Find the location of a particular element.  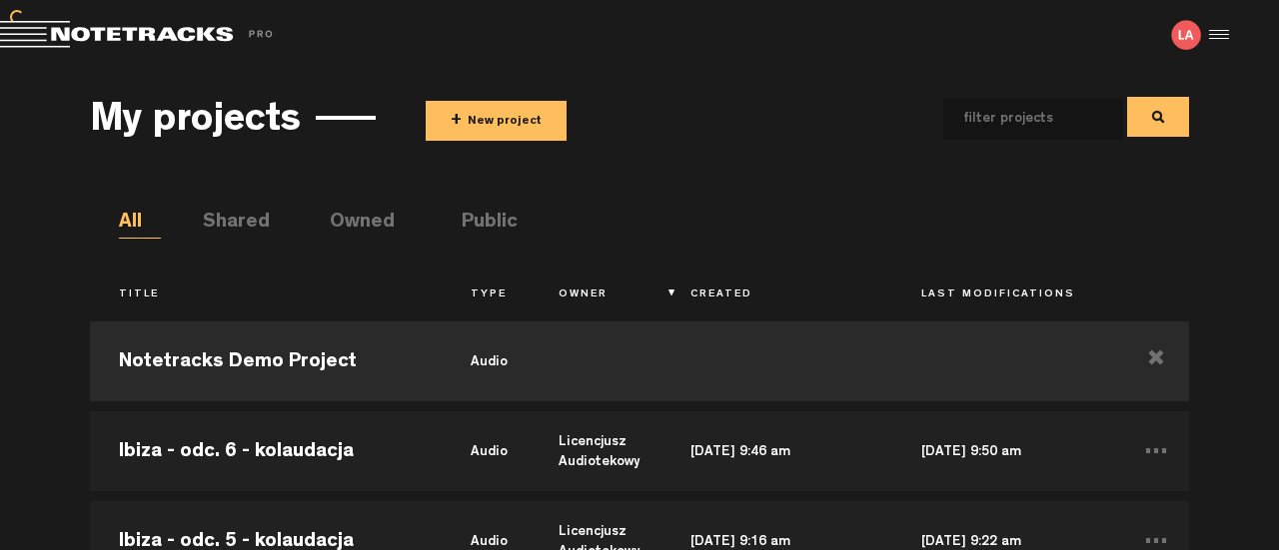

img: letters is located at coordinates (1186, 35).